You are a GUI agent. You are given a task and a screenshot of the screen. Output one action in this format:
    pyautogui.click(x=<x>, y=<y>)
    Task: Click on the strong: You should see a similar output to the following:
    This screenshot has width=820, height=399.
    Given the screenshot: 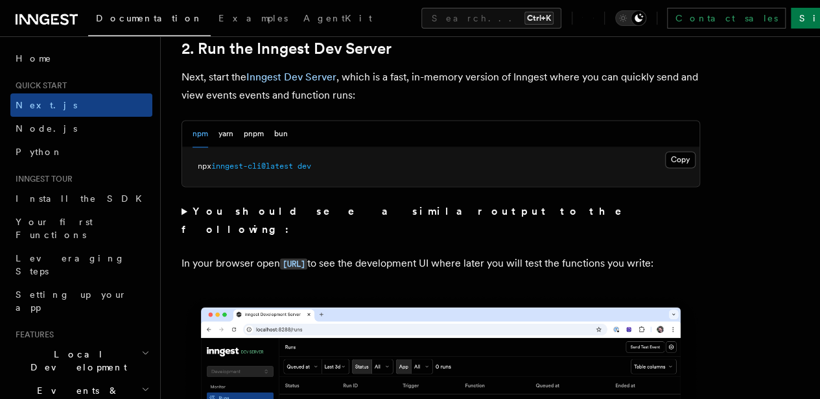 What is the action you would take?
    pyautogui.click(x=410, y=220)
    